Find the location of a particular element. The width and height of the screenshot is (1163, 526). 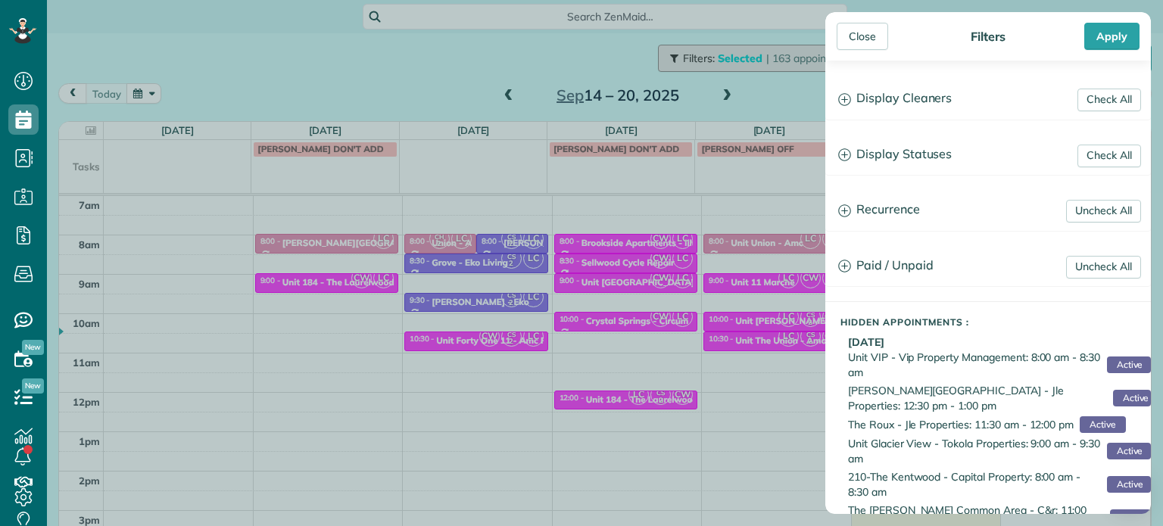

h5: Hidden Appointments : is located at coordinates (996, 322).